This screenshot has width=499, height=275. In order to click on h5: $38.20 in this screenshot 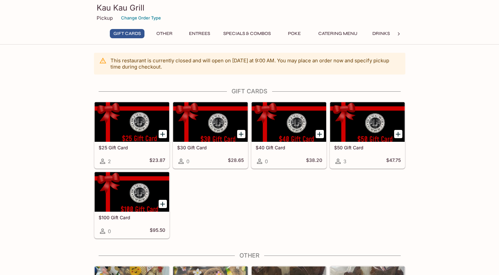, I will do `click(314, 161)`.